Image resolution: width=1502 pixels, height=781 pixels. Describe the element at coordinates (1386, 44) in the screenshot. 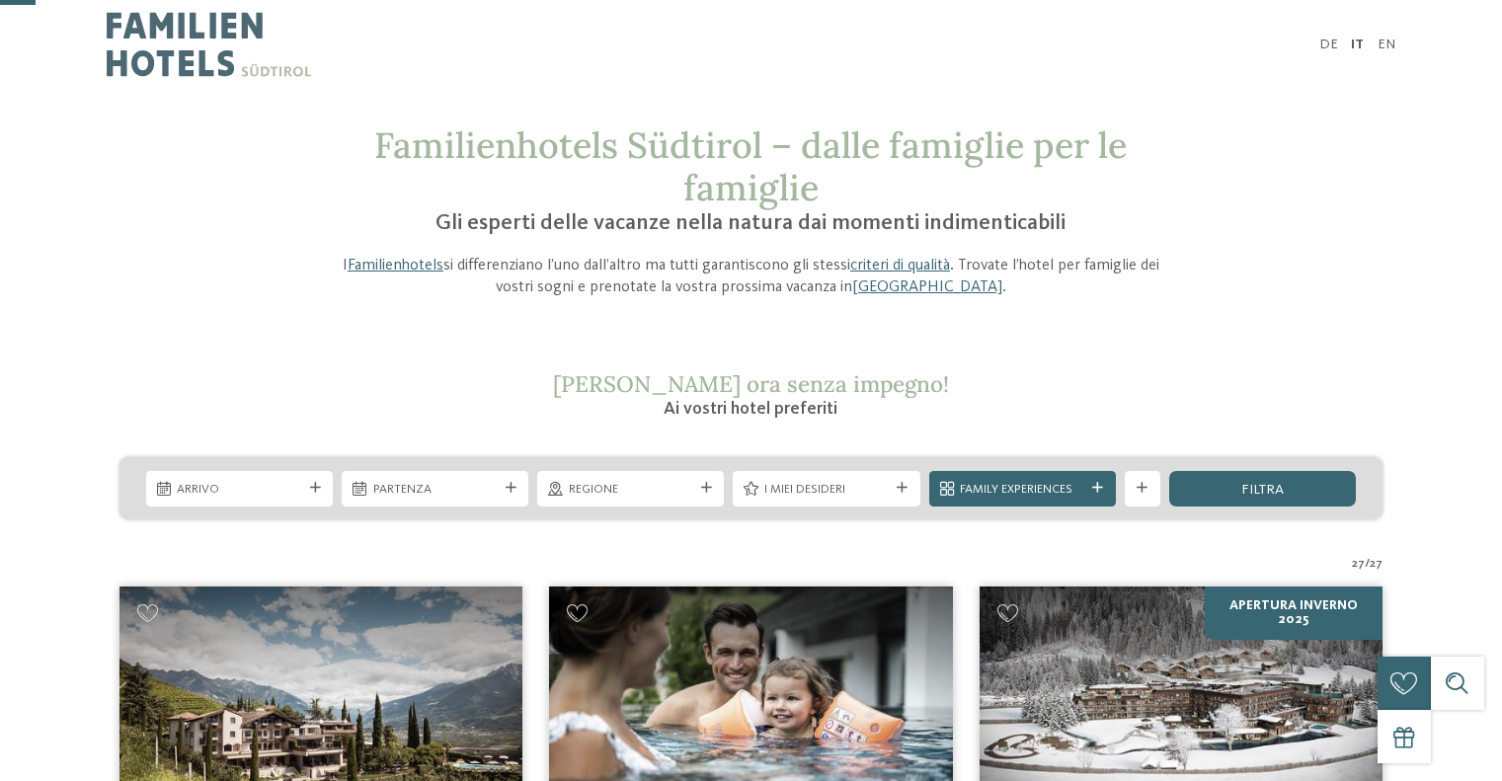

I see `a: EN` at that location.